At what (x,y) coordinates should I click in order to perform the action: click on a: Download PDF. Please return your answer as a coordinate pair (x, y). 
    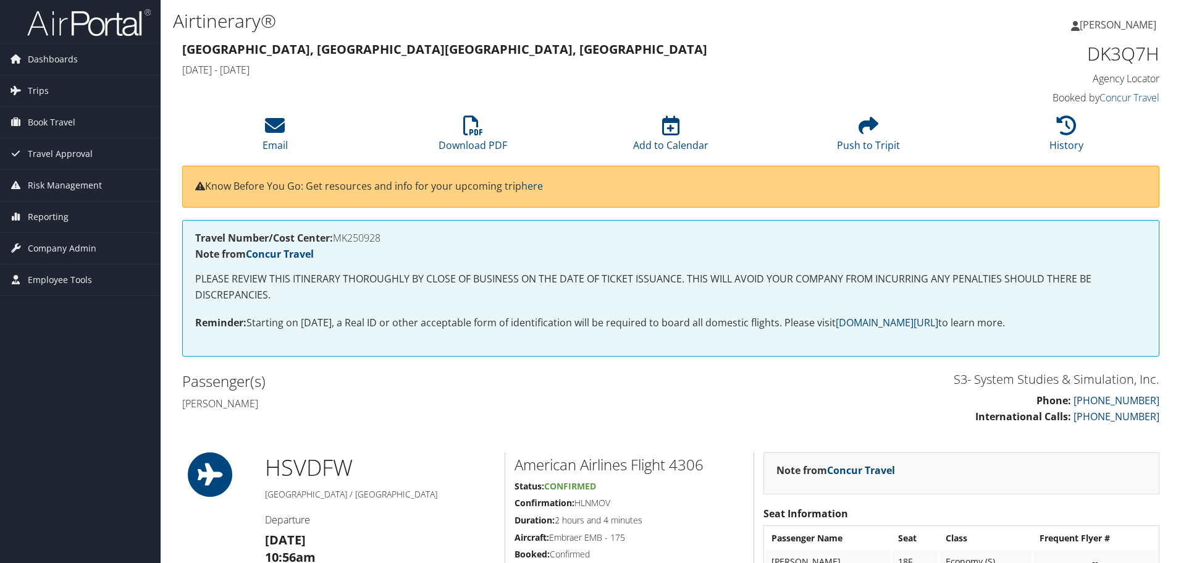
    Looking at the image, I should click on (473, 137).